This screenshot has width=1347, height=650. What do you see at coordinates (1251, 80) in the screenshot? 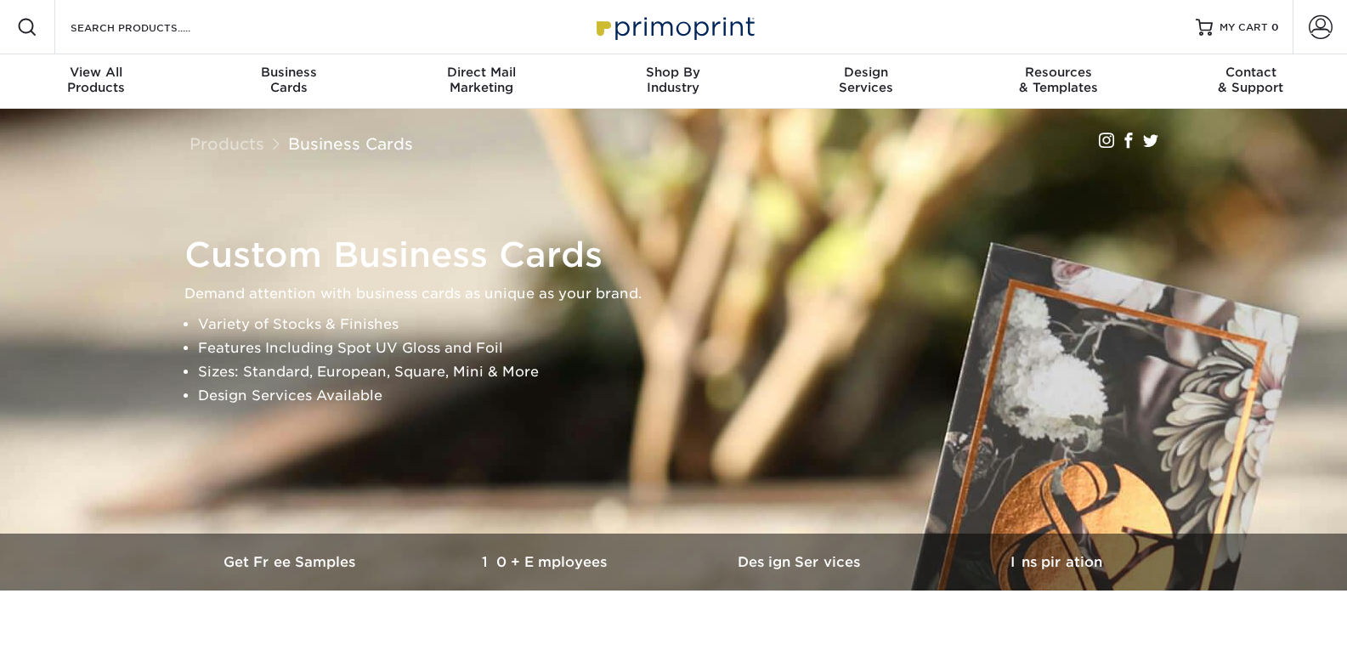
I see `div: & Support` at bounding box center [1251, 80].